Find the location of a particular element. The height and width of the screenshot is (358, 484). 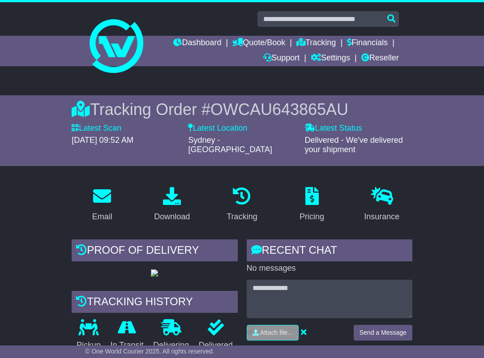

div: Tracking history is located at coordinates (155, 303).